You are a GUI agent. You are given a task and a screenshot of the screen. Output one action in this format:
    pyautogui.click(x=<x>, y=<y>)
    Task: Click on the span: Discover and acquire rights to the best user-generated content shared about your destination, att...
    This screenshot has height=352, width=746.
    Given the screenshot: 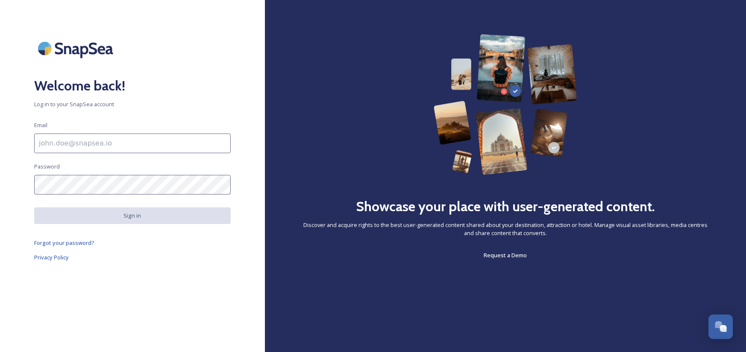 What is the action you would take?
    pyautogui.click(x=505, y=229)
    